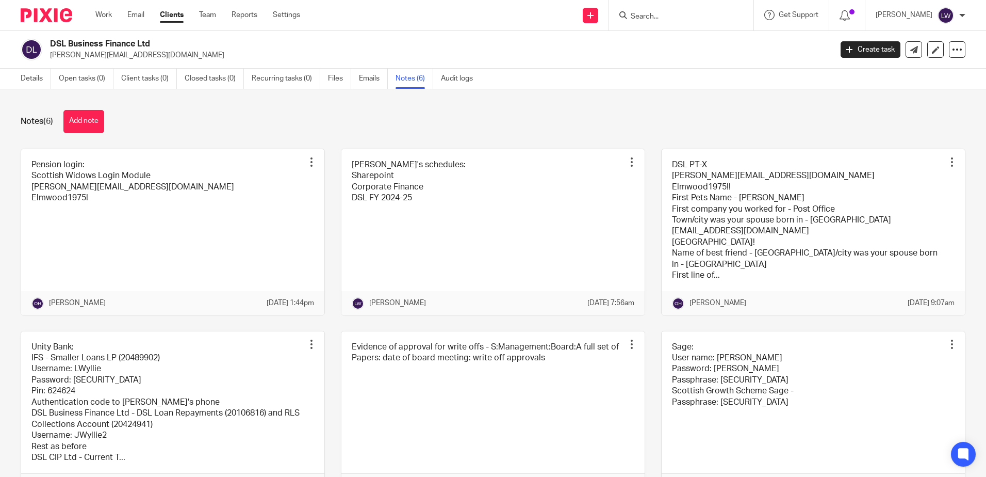 This screenshot has width=986, height=477. Describe the element at coordinates (339, 78) in the screenshot. I see `a: Files` at that location.